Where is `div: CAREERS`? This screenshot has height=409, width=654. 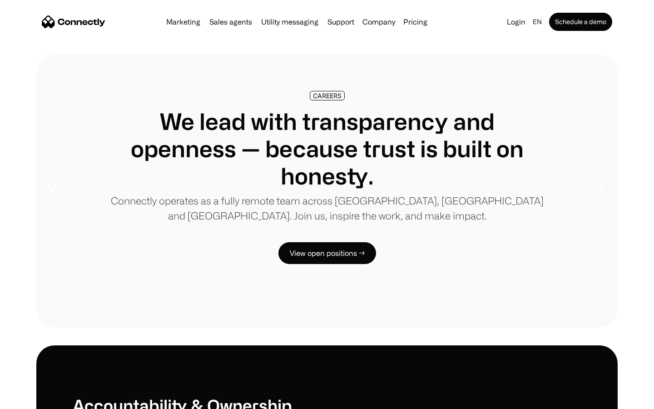 div: CAREERS is located at coordinates (327, 95).